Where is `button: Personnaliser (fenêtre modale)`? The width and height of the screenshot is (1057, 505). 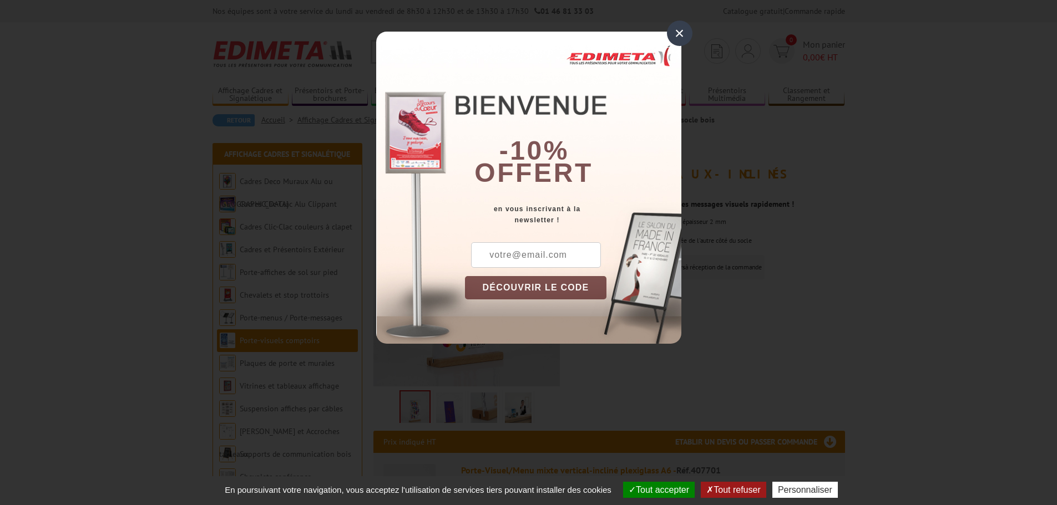 button: Personnaliser (fenêtre modale) is located at coordinates (805, 490).